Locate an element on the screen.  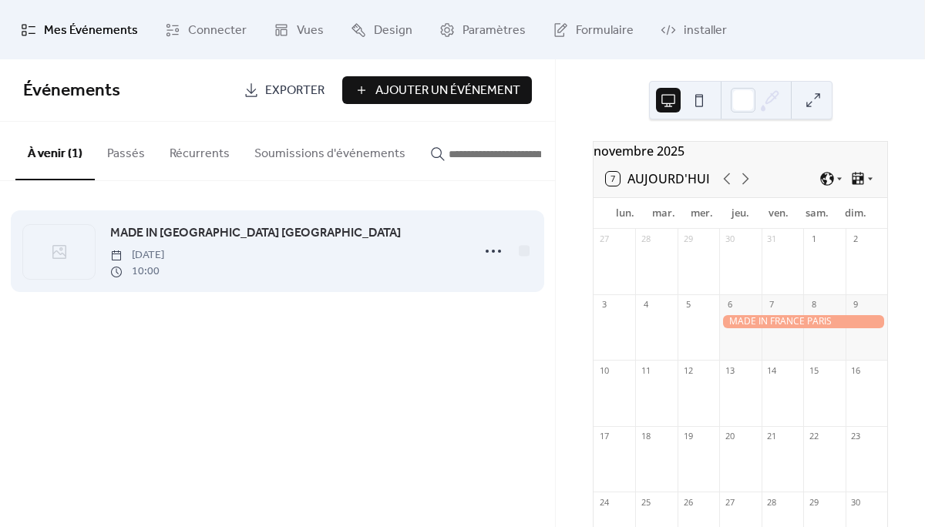
div: 8 is located at coordinates (813, 305).